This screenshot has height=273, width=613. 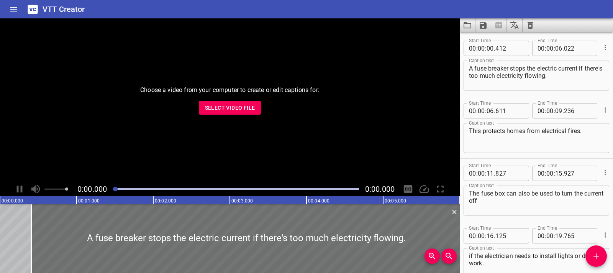 I want to click on text: 00:03.000, so click(x=242, y=201).